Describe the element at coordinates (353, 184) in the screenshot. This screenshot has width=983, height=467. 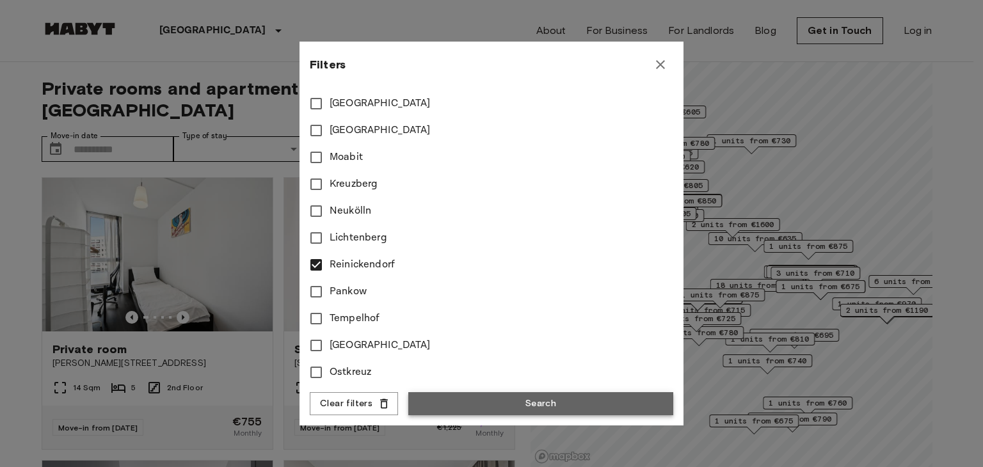
I see `span: Kreuzberg` at that location.